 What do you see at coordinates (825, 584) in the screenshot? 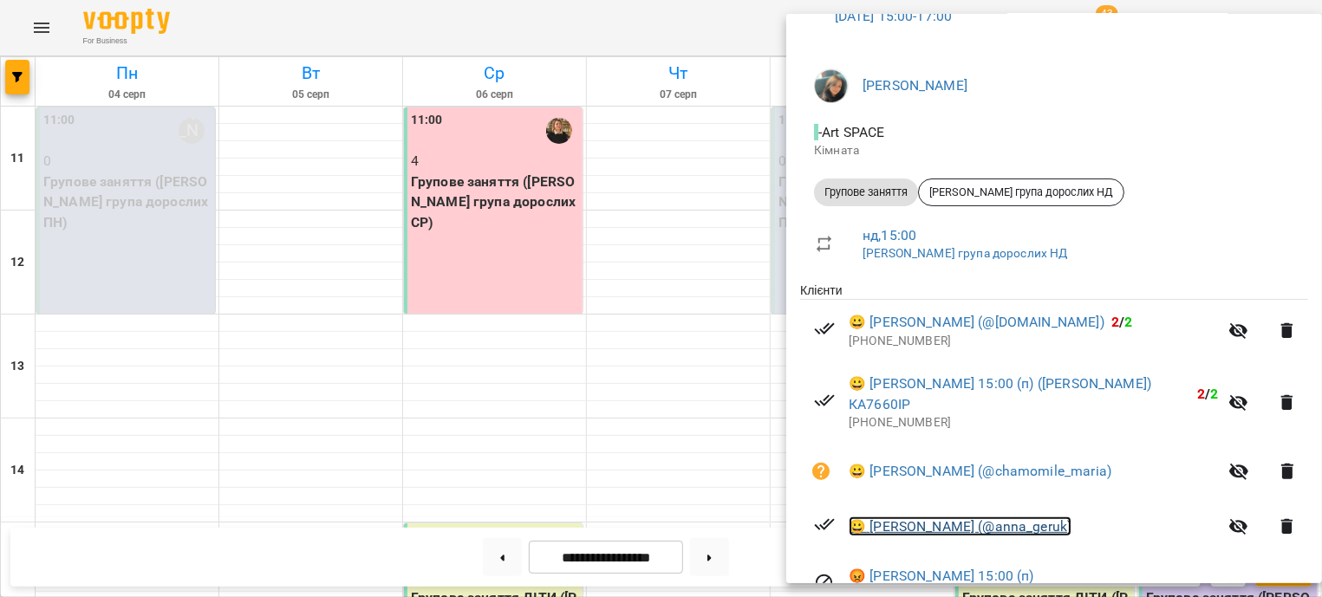
I see `svg: Візит скасовано` at bounding box center [825, 584].